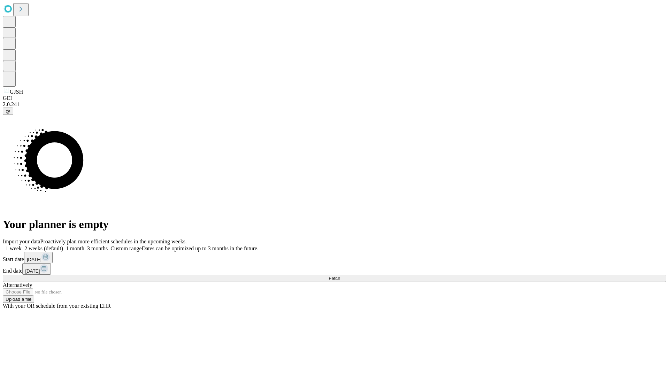 The image size is (669, 376). What do you see at coordinates (17, 285) in the screenshot?
I see `span: Alternatively` at bounding box center [17, 285].